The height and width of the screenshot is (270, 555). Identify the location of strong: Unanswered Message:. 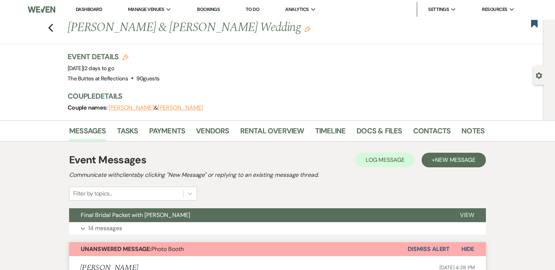
(116, 249).